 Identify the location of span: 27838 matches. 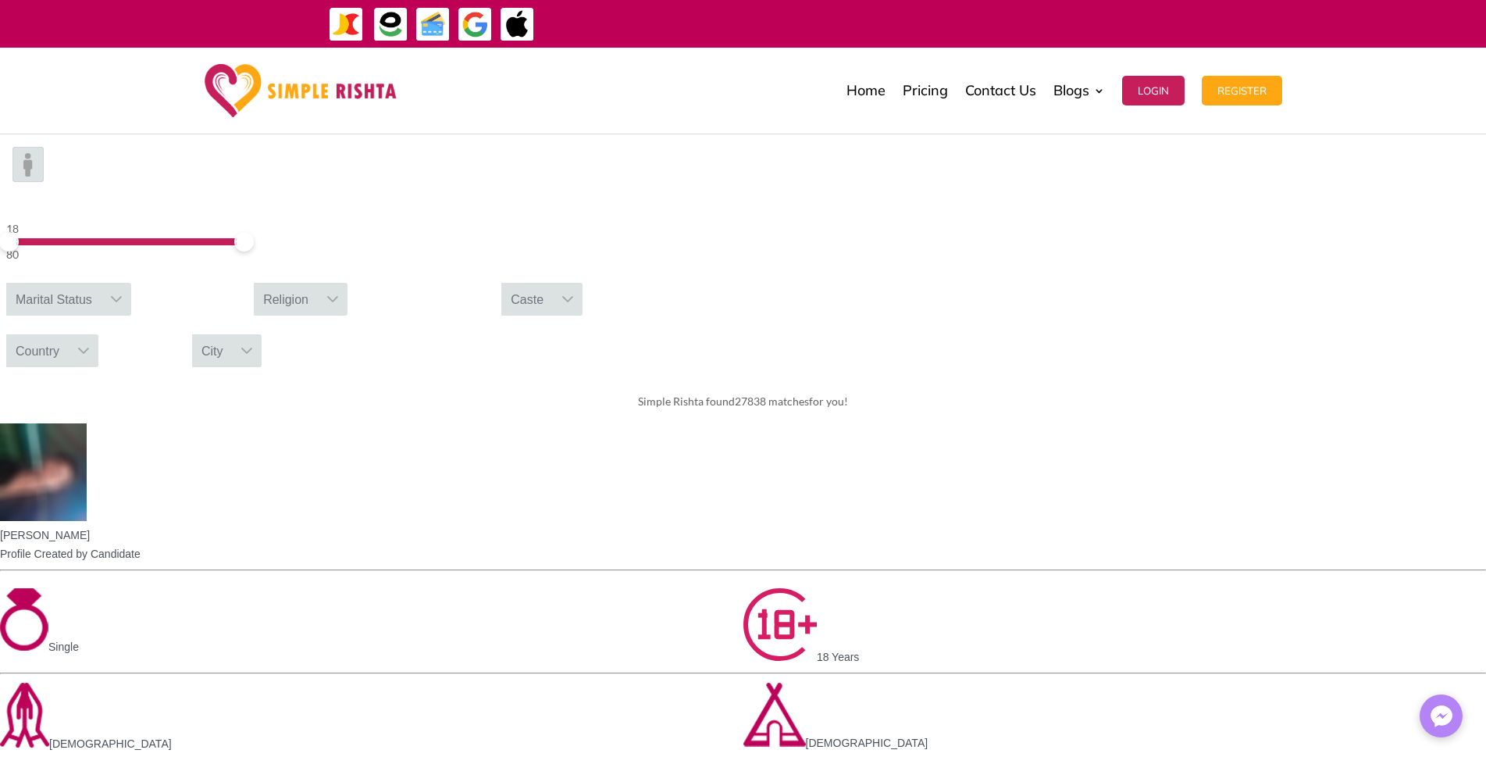
(771, 401).